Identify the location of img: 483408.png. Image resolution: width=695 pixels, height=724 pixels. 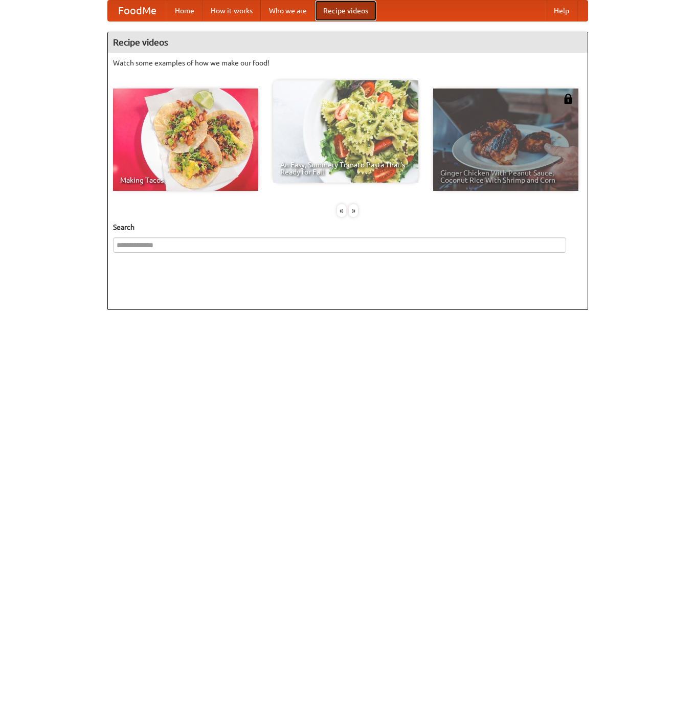
(568, 99).